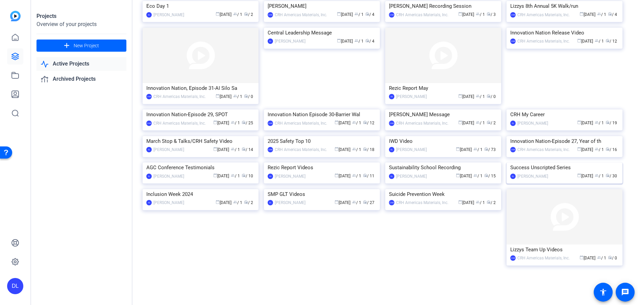 This screenshot has height=305, width=638. I want to click on button: New Project, so click(81, 46).